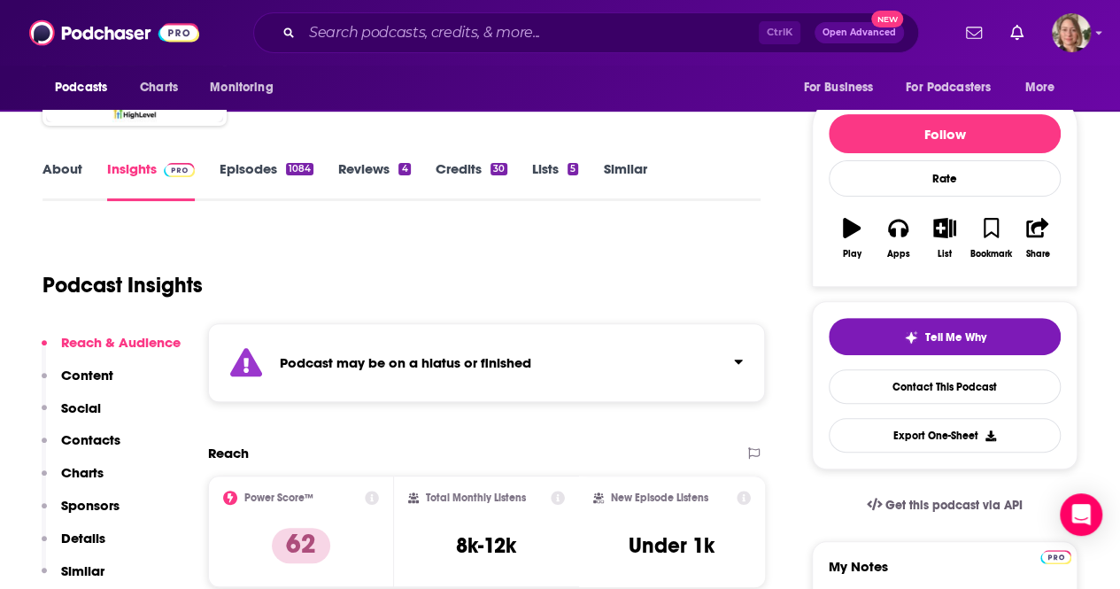  I want to click on button: Play, so click(852, 238).